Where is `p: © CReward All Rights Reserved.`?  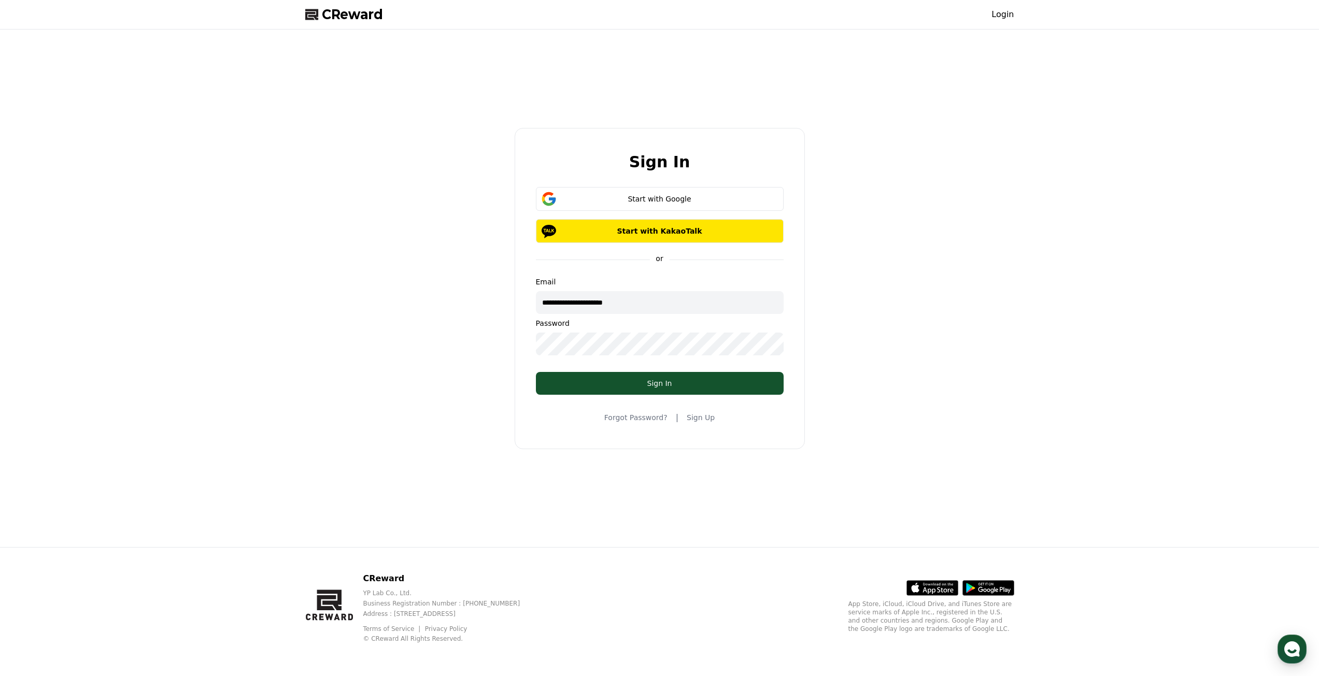 p: © CReward All Rights Reserved. is located at coordinates (449, 639).